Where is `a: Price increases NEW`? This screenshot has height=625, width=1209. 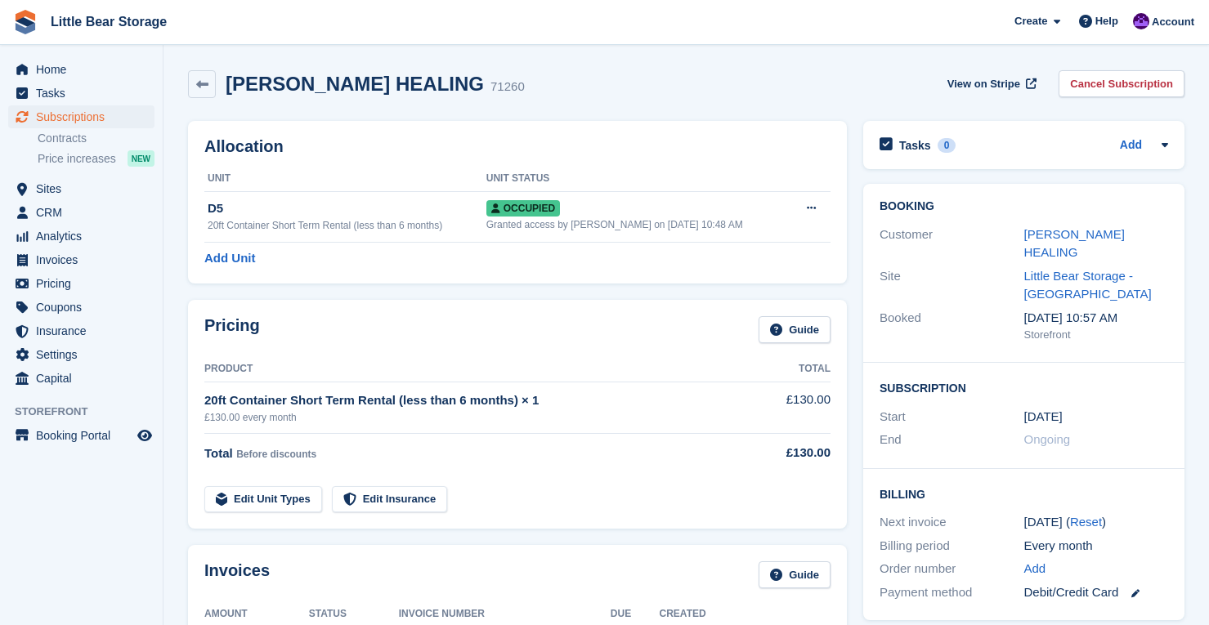
a: Price increases NEW is located at coordinates (96, 159).